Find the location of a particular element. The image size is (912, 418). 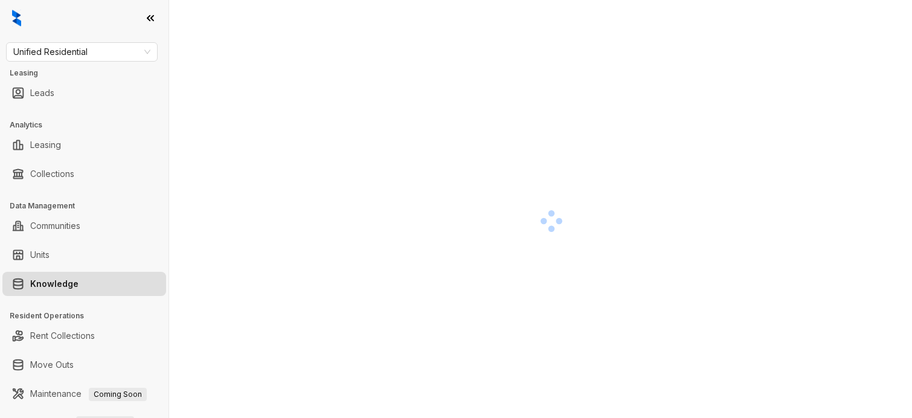

a: Rent Collections is located at coordinates (62, 336).